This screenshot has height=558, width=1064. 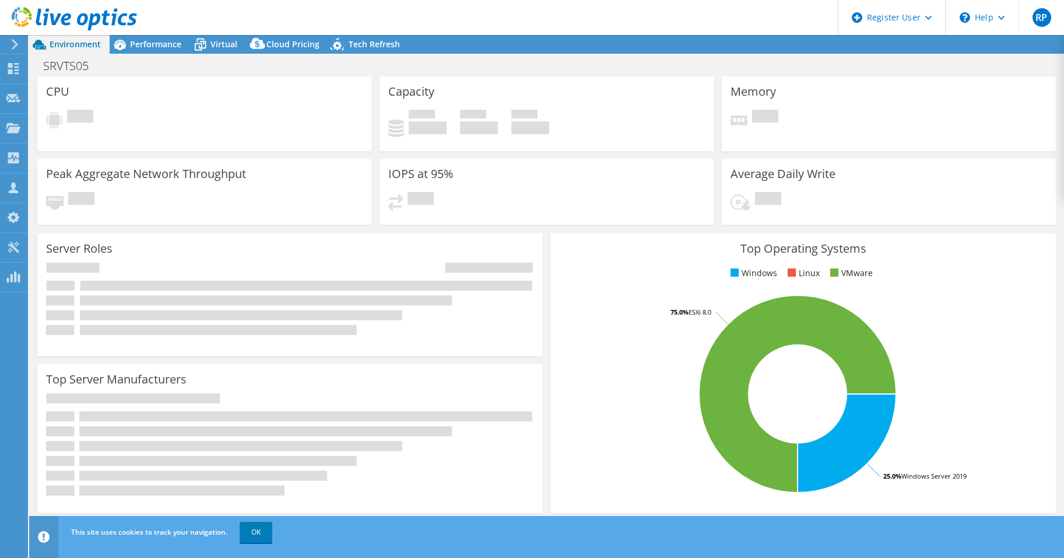 What do you see at coordinates (79, 248) in the screenshot?
I see `h3: Server Roles` at bounding box center [79, 248].